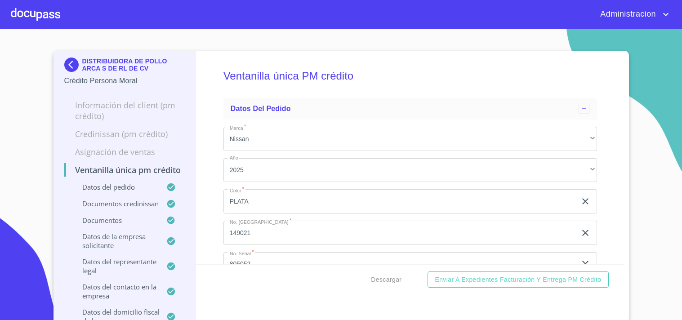  I want to click on p: Ventanilla única PM crédito, so click(125, 170).